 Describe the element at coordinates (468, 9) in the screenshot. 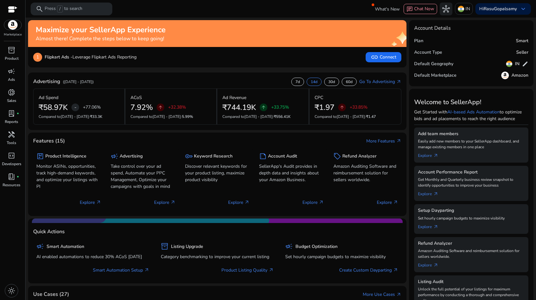

I see `p: IN` at that location.